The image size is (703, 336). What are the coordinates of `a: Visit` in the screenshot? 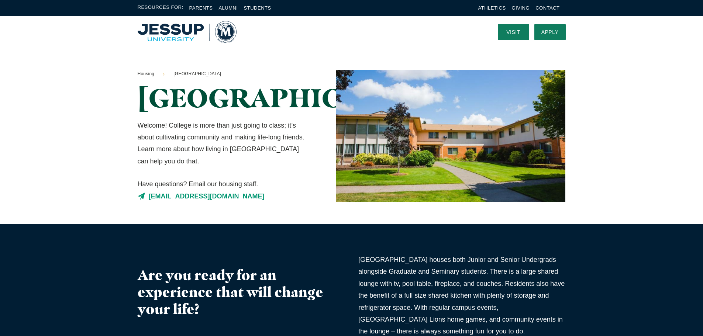 It's located at (513, 32).